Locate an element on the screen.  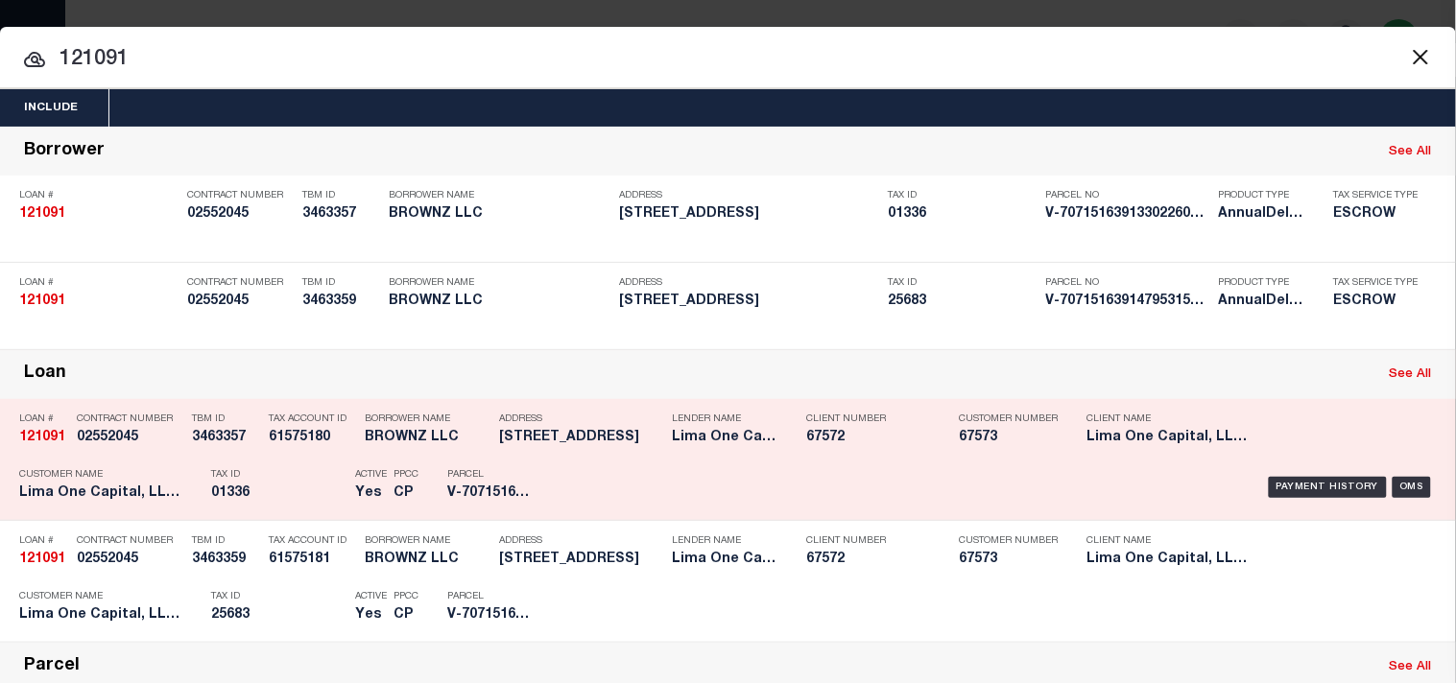
div: Loan is located at coordinates (45, 374).